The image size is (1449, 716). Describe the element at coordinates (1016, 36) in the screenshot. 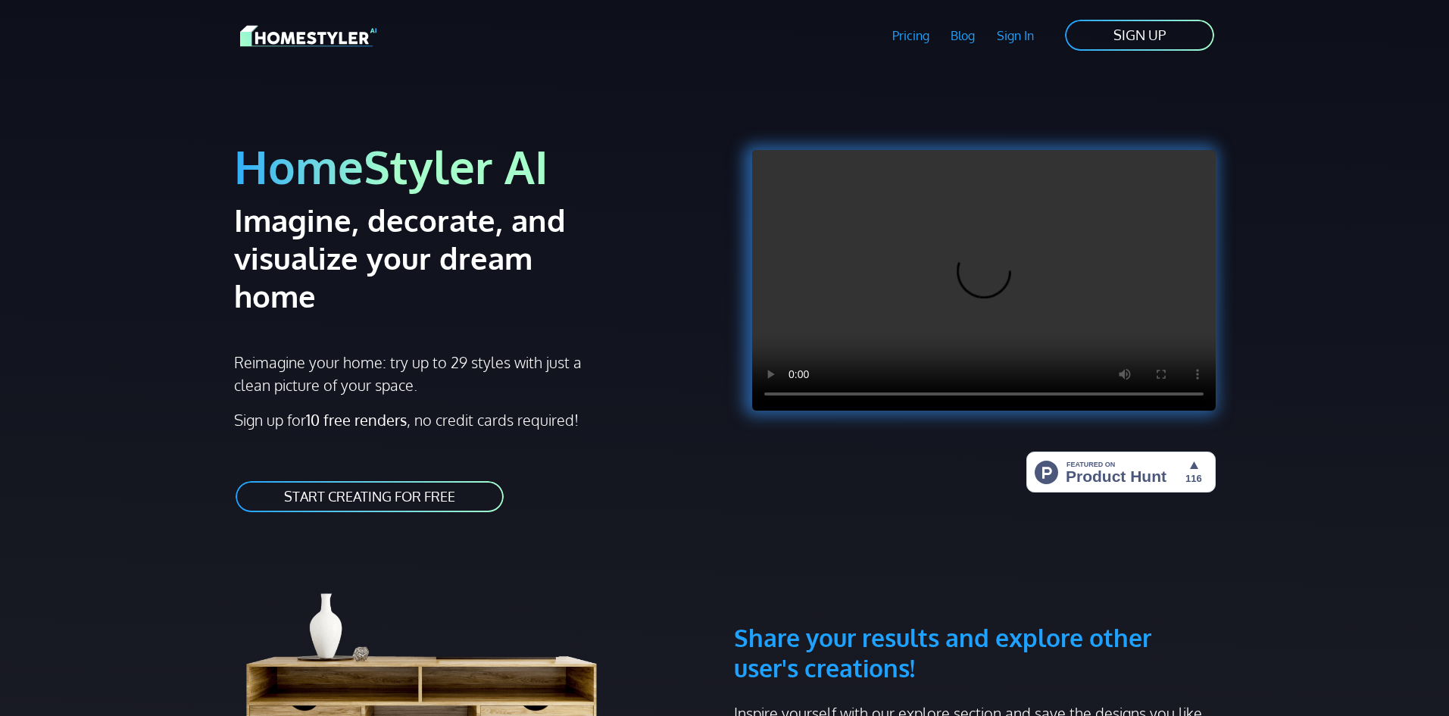

I see `a: Sign In` at that location.